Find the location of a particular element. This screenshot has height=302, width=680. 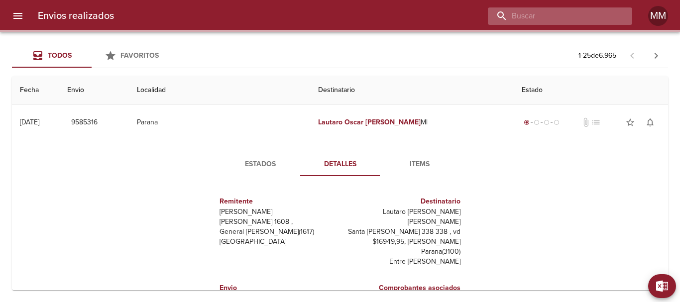

em: Lautaro is located at coordinates (330, 122).